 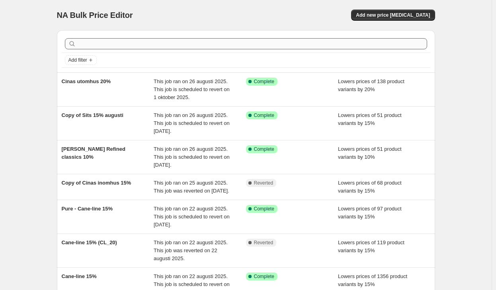 What do you see at coordinates (87, 209) in the screenshot?
I see `span: Pure - Cane-line 15%` at bounding box center [87, 209].